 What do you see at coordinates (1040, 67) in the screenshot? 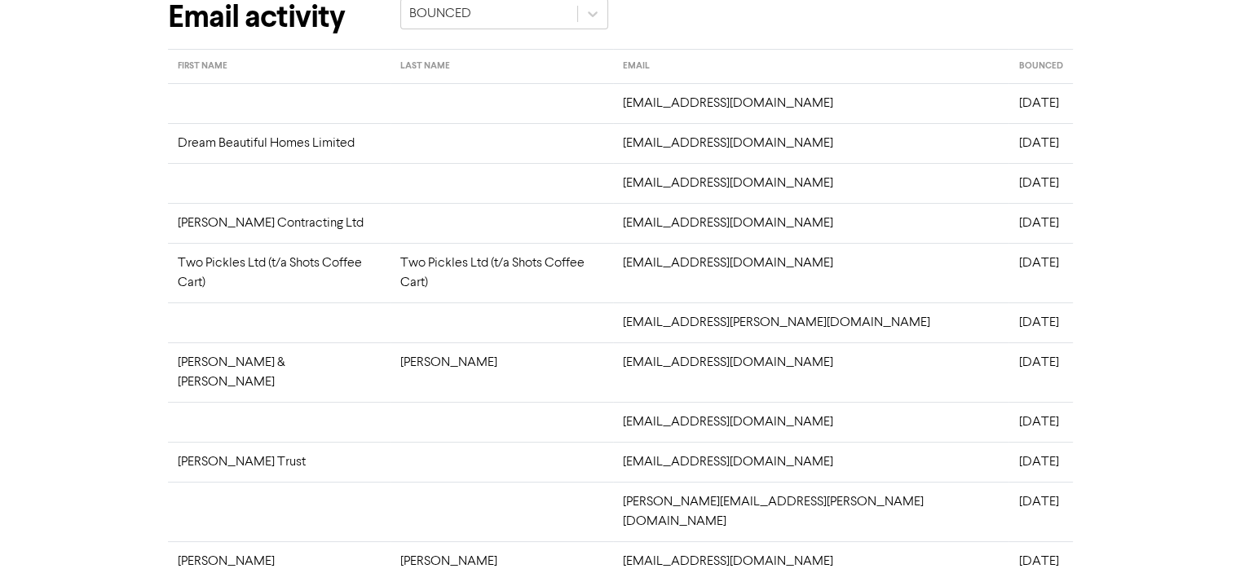
I see `th: BOUNCED` at bounding box center [1040, 67].